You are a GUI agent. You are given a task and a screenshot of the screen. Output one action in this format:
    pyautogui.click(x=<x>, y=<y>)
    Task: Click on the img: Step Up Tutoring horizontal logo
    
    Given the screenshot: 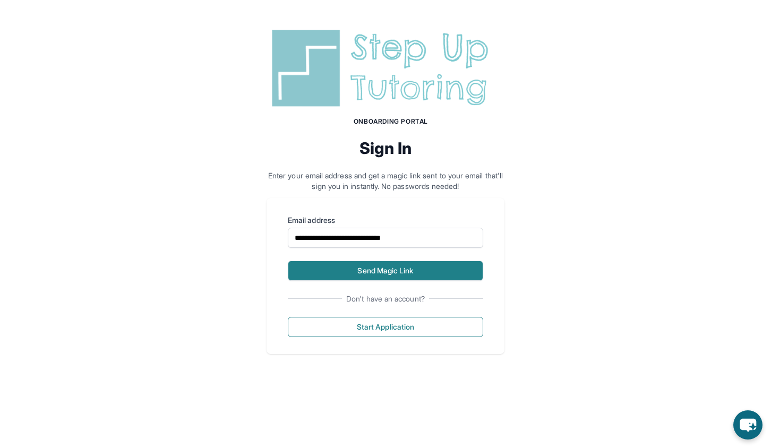 What is the action you would take?
    pyautogui.click(x=386, y=68)
    